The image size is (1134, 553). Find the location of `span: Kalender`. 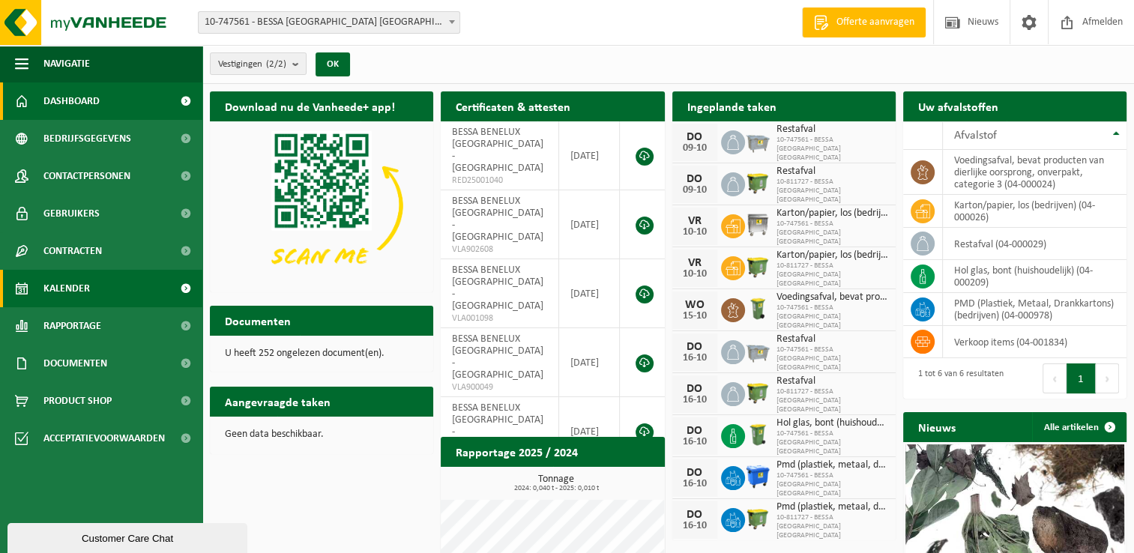

span: Kalender is located at coordinates (67, 289).